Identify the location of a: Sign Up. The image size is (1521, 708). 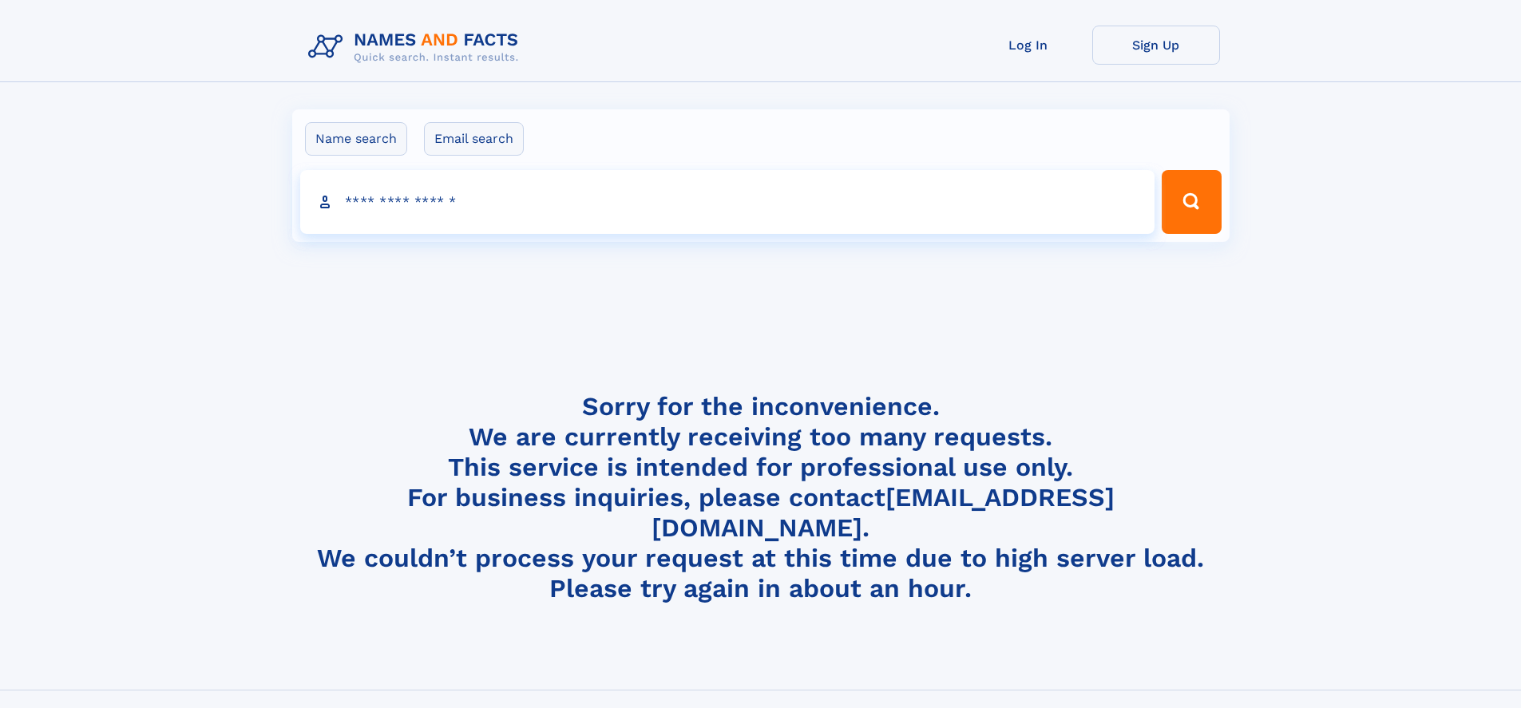
(1156, 45).